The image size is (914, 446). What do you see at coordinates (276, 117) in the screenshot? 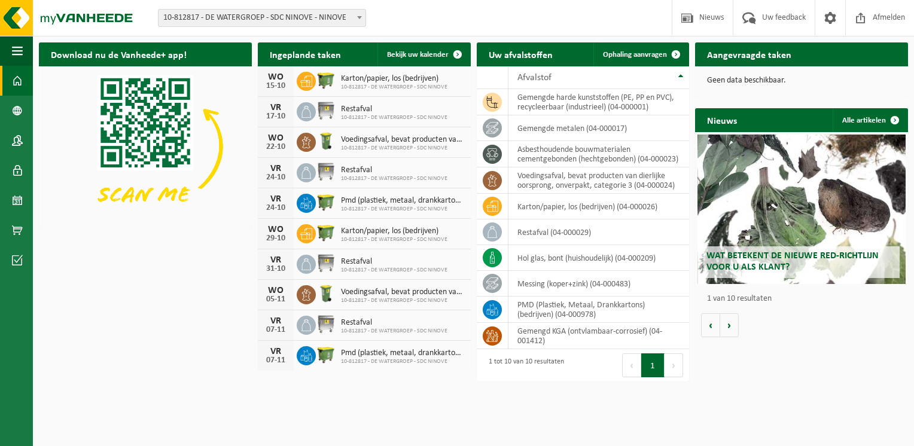
I see `div: 17-10` at bounding box center [276, 117].